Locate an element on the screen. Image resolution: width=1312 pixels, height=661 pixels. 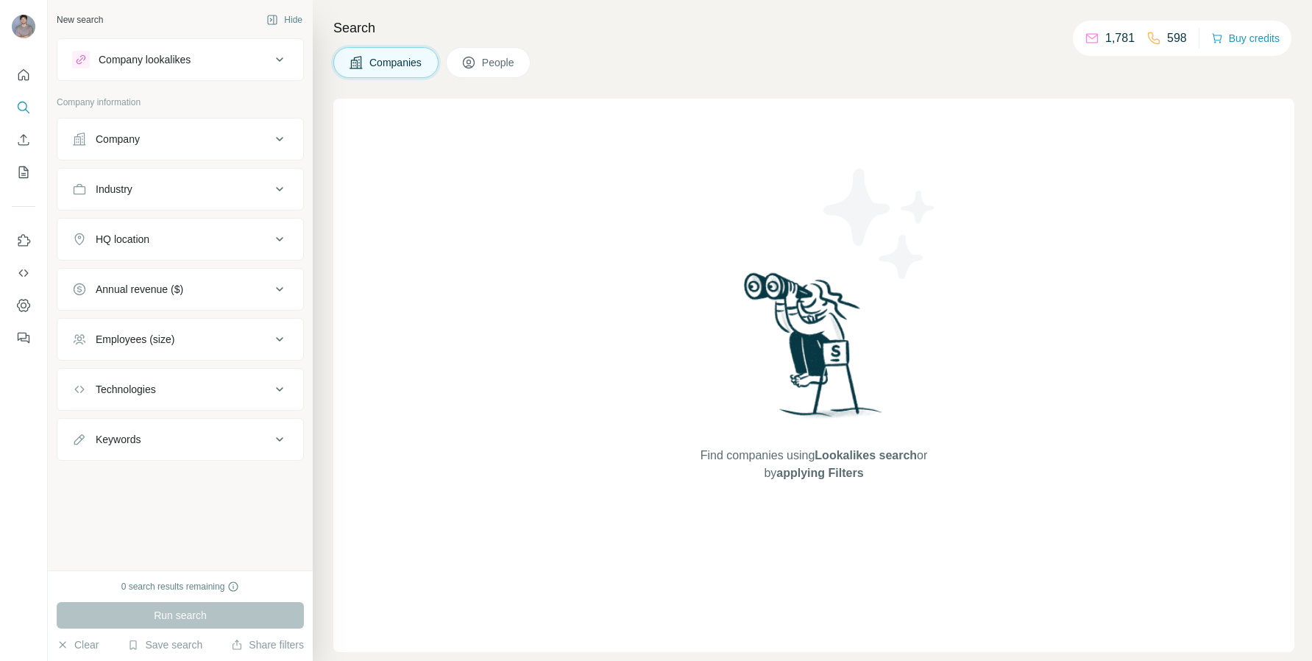
span: Find companies using or by is located at coordinates (814, 464).